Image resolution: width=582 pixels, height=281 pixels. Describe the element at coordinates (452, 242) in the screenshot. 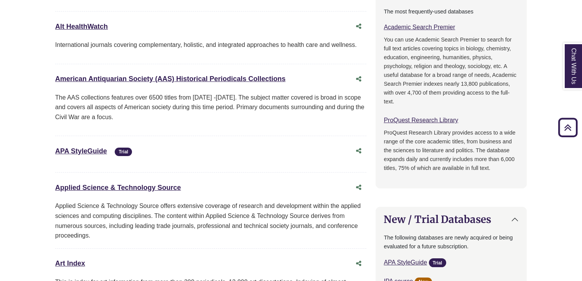

I see `p: The following databases are newly acquired or being evaluated for a future subscription.` at that location.